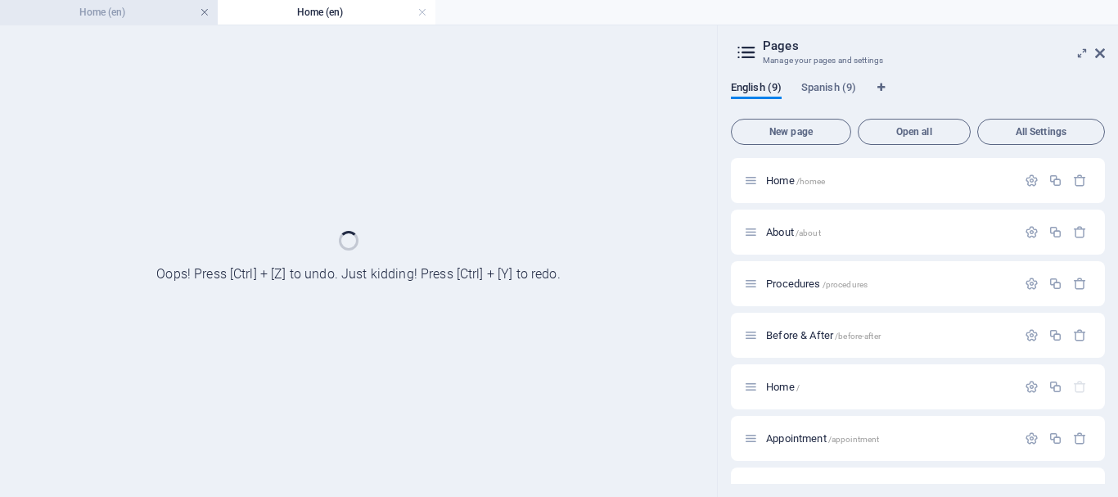  I want to click on button: All Settings, so click(1041, 132).